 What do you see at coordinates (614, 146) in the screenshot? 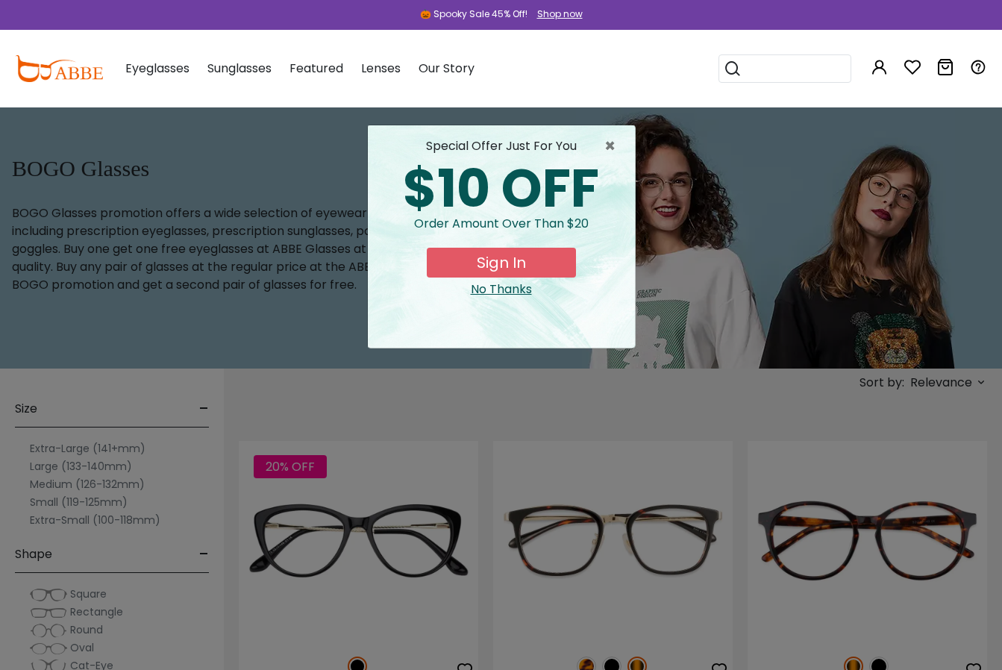
I see `button: Close` at bounding box center [614, 146].